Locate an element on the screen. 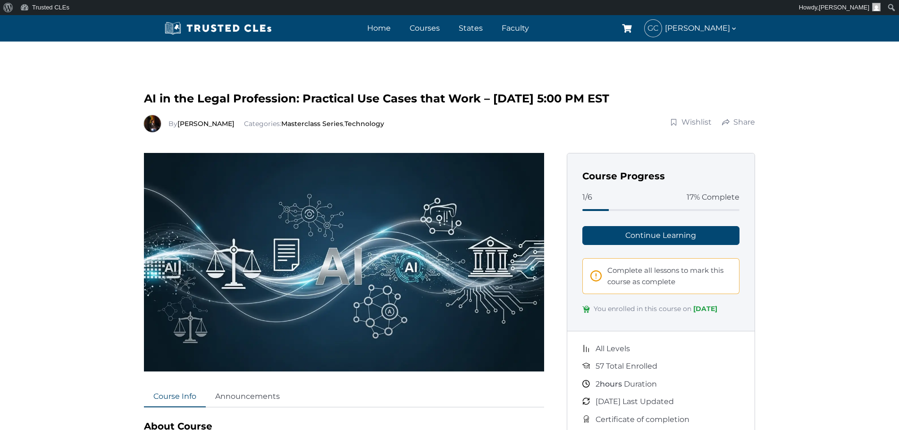 The height and width of the screenshot is (430, 899). img: AI-in-the-Legal-Profession.webp is located at coordinates (344, 262).